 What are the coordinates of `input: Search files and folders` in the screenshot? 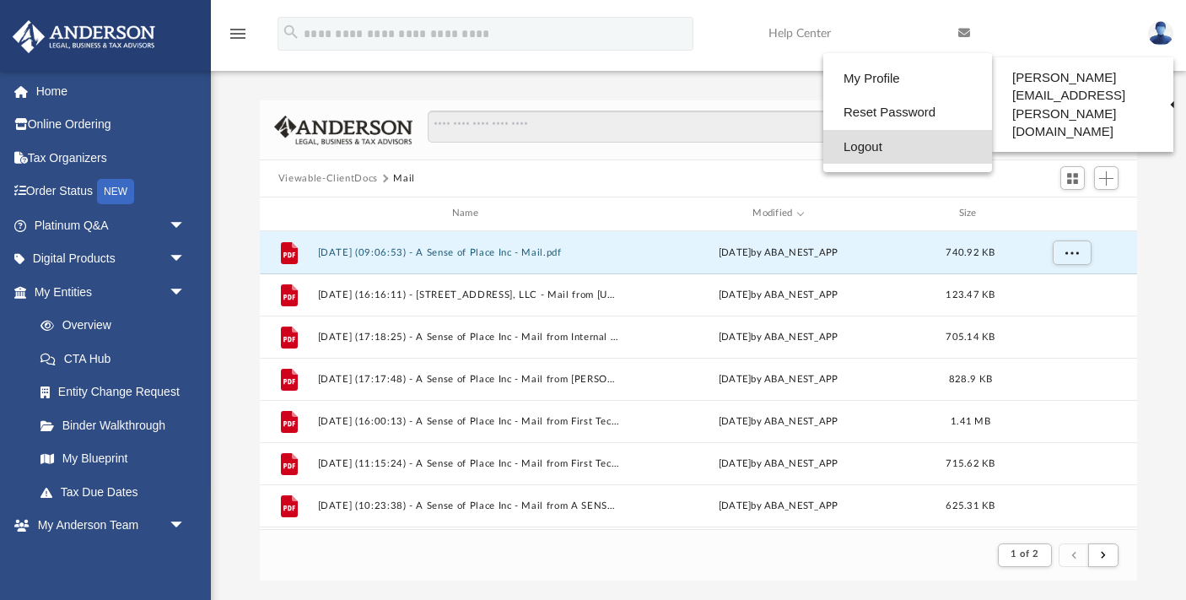 It's located at (774, 127).